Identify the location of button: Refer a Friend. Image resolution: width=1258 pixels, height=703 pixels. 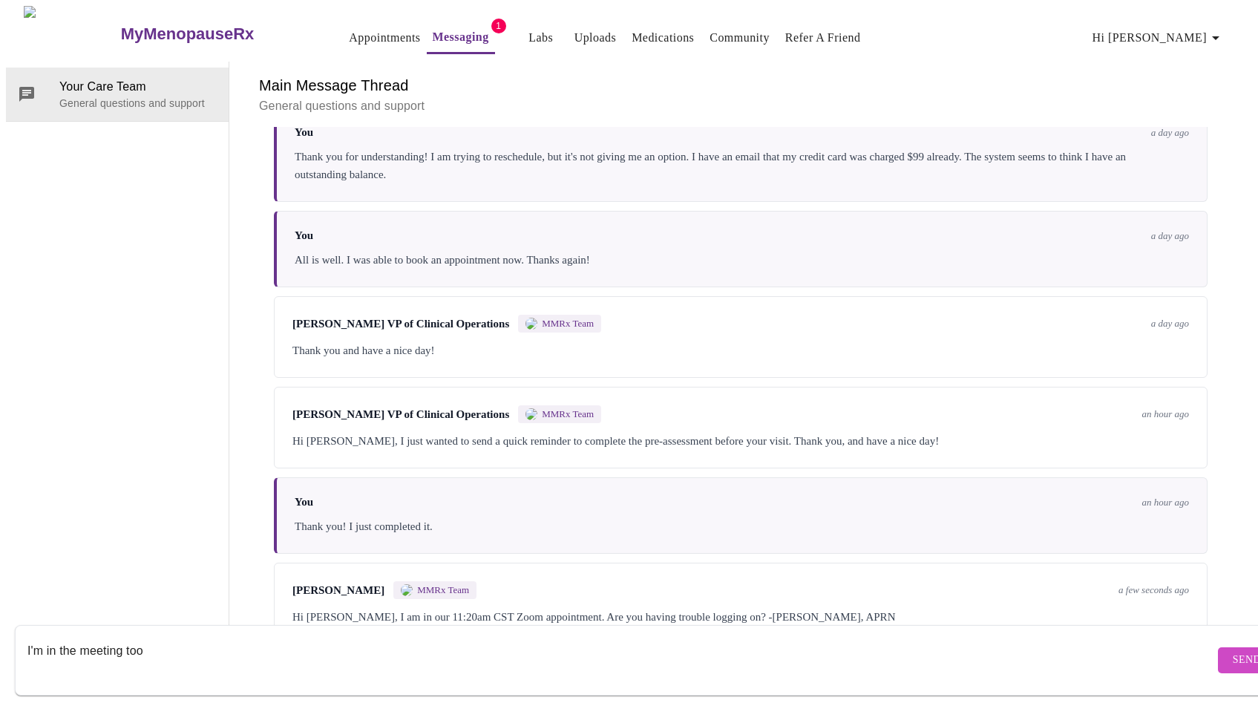
(823, 38).